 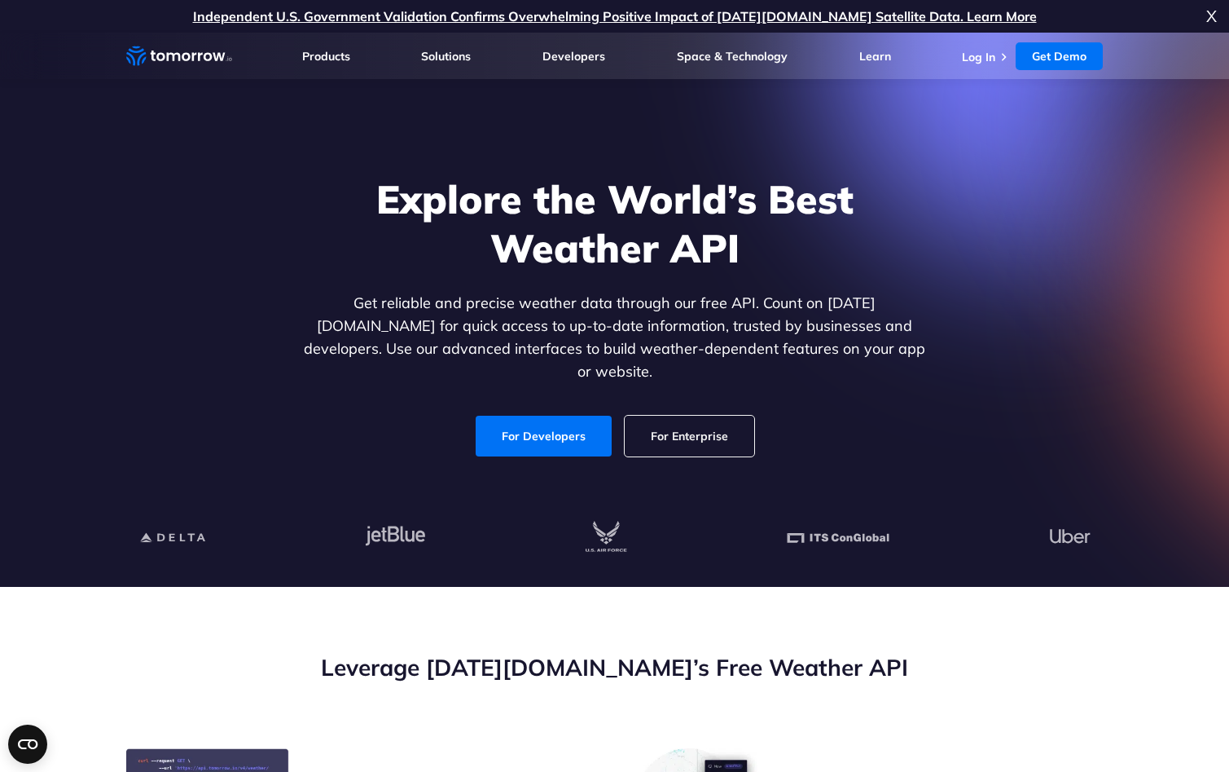 I want to click on a: For Enterprise, so click(x=689, y=436).